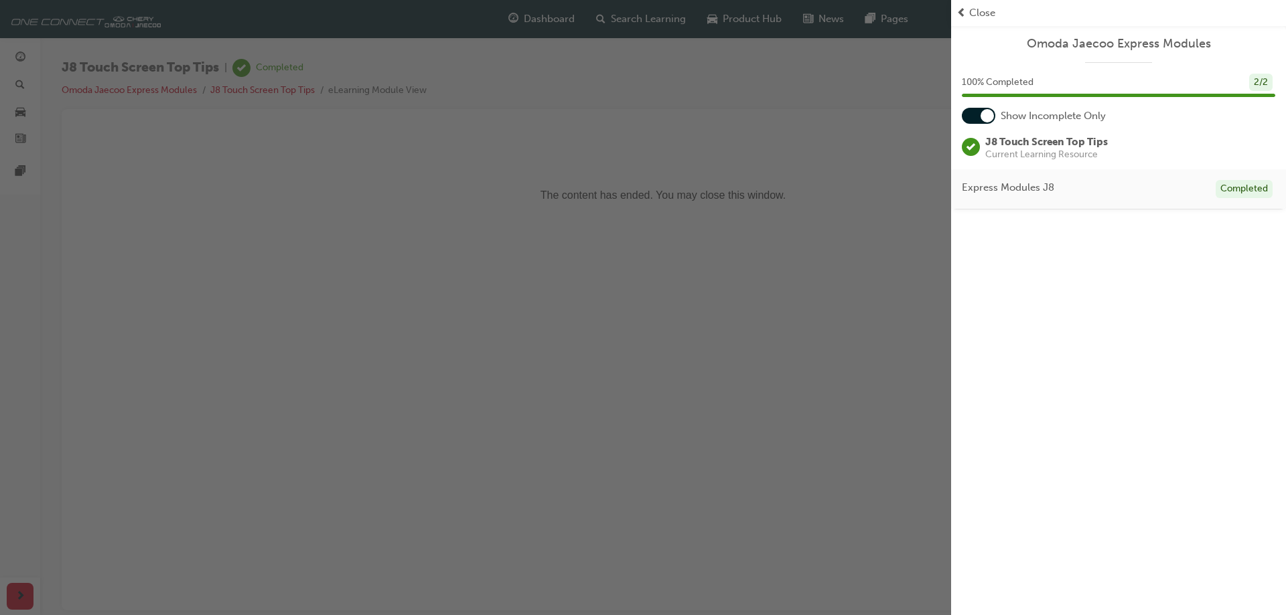 The image size is (1286, 615). I want to click on button: prev-iconClose, so click(1118, 13).